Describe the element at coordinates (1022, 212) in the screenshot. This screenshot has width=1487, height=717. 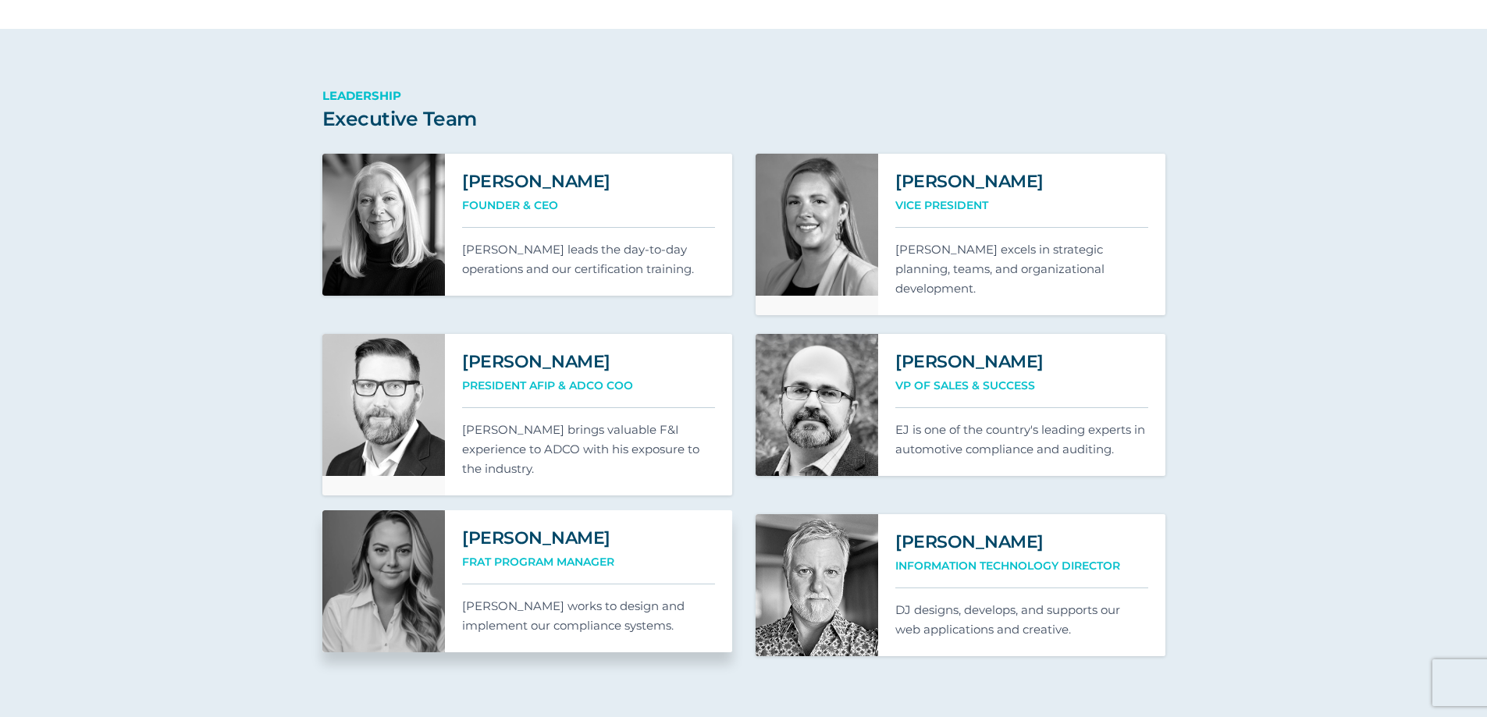
I see `div: Vice President` at that location.